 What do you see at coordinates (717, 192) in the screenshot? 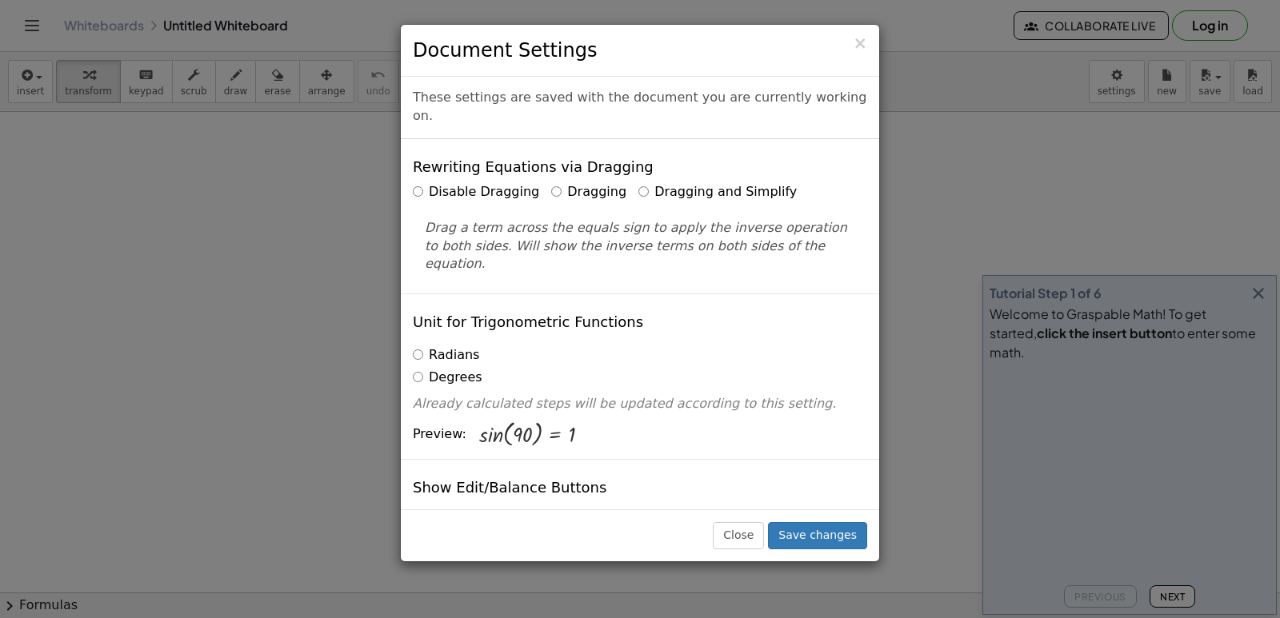
I see `label: Dragging and Simplify` at bounding box center [717, 192].